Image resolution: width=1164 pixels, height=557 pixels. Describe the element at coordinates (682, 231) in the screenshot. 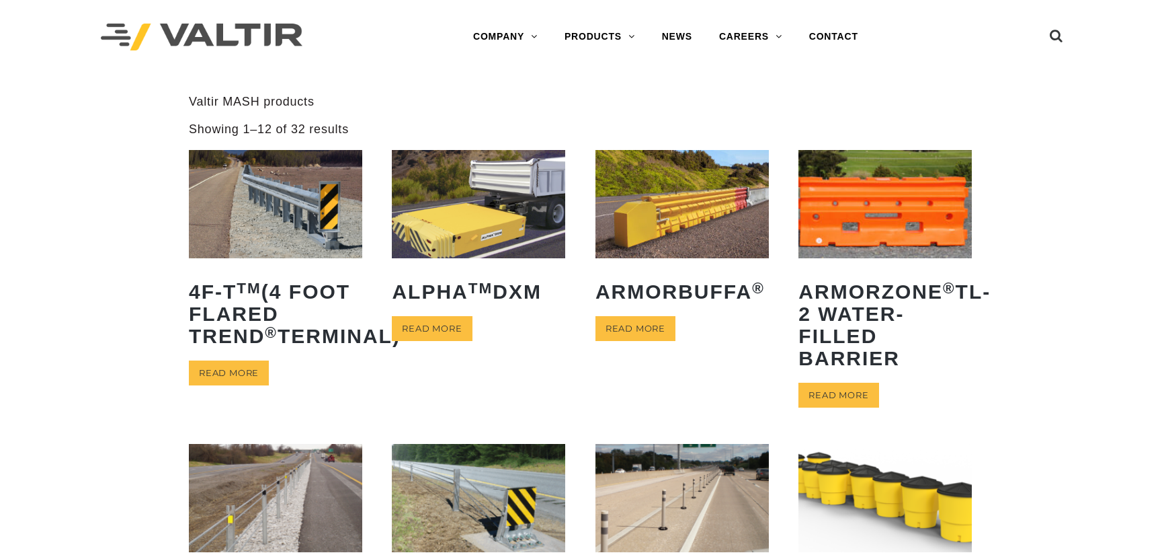

I see `a: ArmorBuffa®` at that location.